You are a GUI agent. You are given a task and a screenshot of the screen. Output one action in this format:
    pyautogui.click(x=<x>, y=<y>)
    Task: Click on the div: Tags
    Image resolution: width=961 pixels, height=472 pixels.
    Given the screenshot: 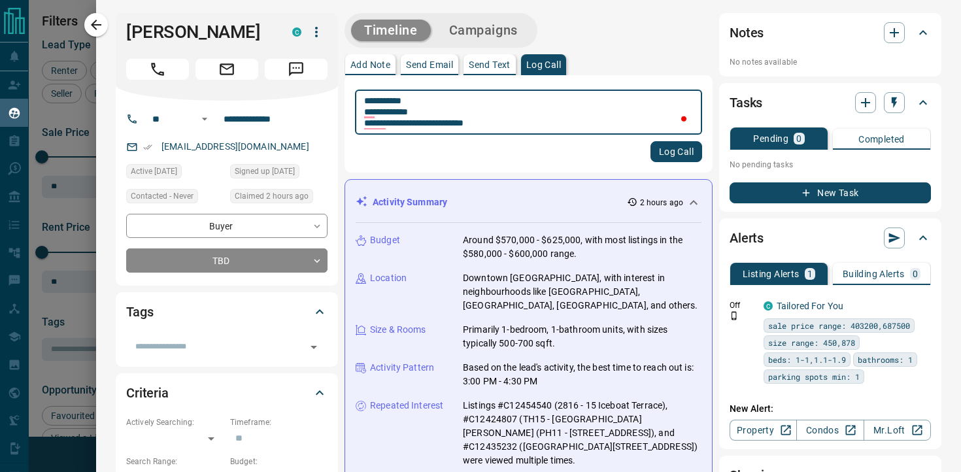 What is the action you would take?
    pyautogui.click(x=227, y=312)
    